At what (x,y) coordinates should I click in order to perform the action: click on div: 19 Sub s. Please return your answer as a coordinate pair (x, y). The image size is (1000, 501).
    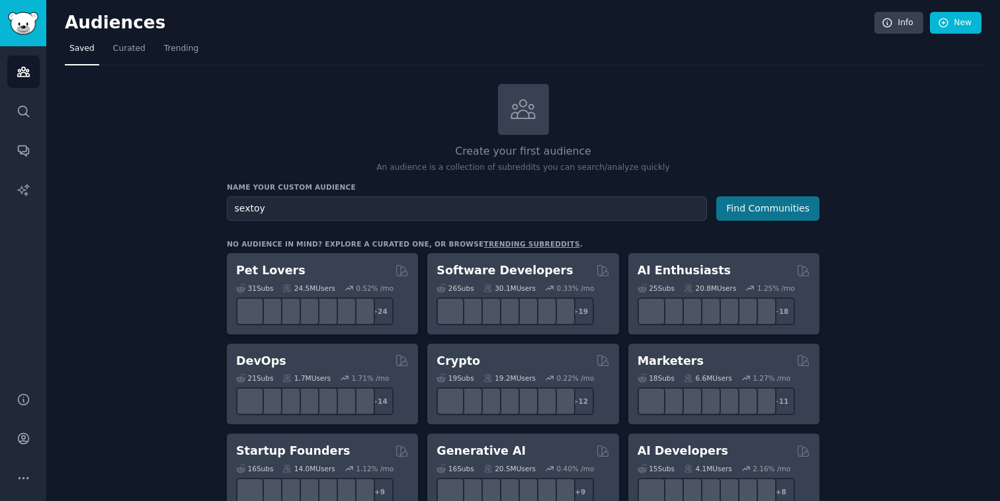
    Looking at the image, I should click on (455, 378).